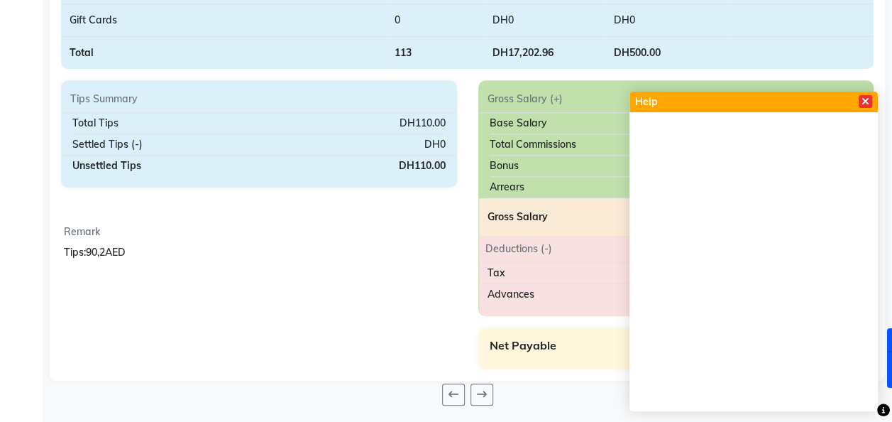 The height and width of the screenshot is (422, 892). I want to click on div: Base Salary, so click(518, 123).